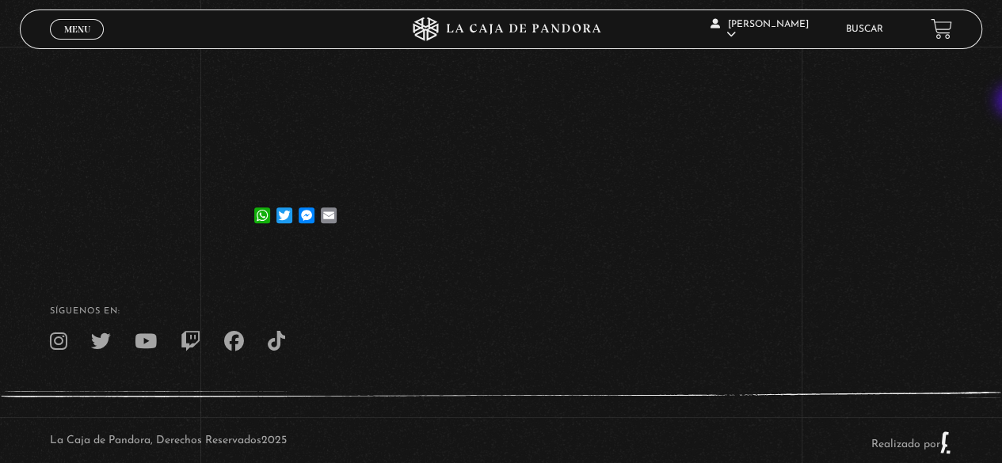  I want to click on a: Email, so click(329, 208).